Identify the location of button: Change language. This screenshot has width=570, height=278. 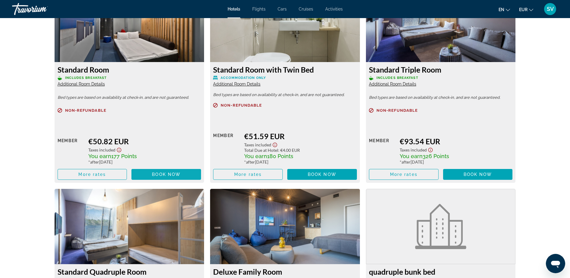
(504, 9).